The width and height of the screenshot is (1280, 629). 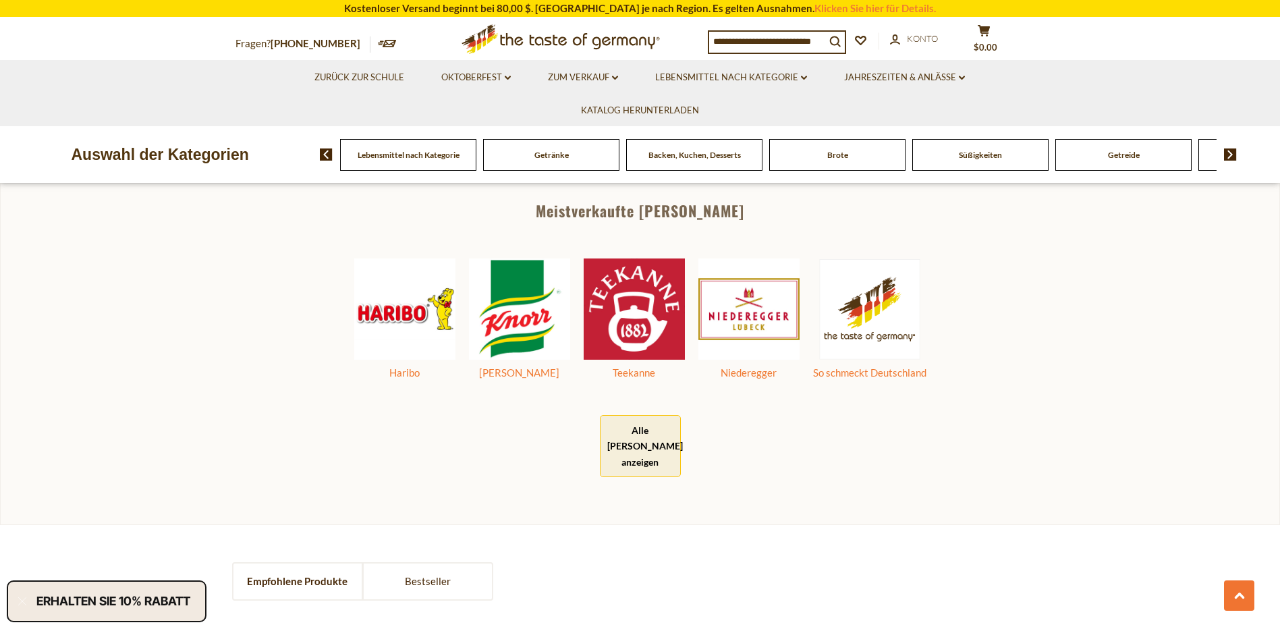 I want to click on a: Oktoberfest, so click(x=476, y=78).